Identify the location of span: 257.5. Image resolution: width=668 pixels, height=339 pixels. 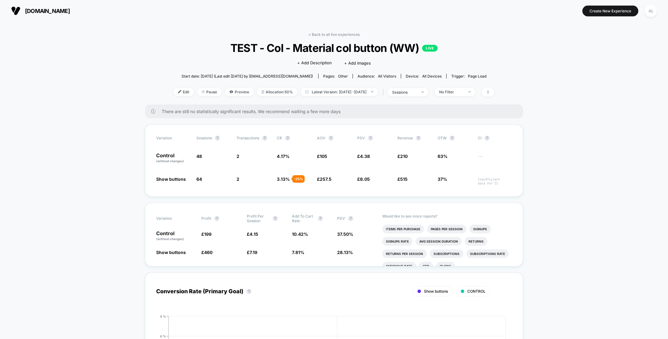
(326, 179).